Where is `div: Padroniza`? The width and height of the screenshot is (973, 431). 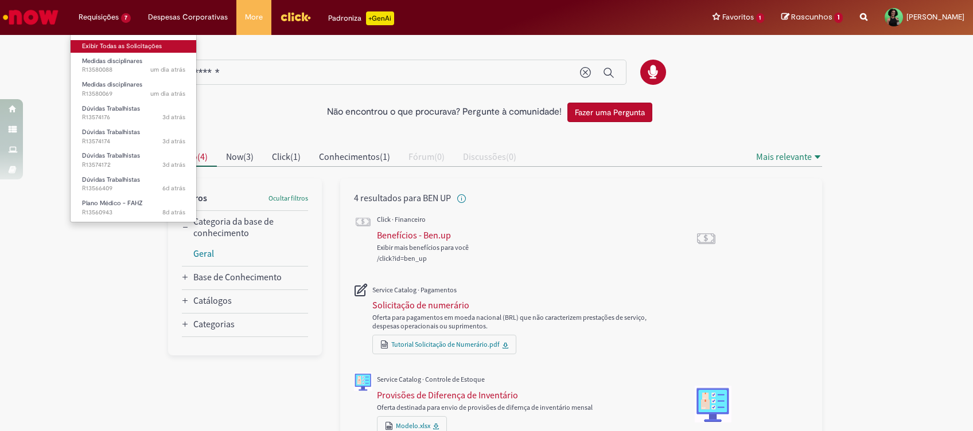
div: Padroniza is located at coordinates (361, 18).